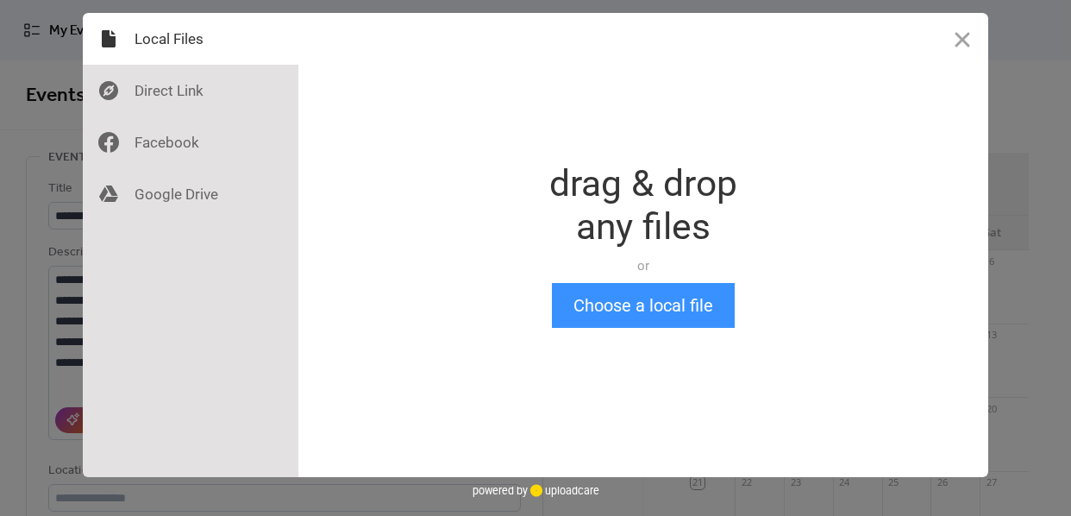 The height and width of the screenshot is (516, 1071). I want to click on div: Direct Link, so click(191, 91).